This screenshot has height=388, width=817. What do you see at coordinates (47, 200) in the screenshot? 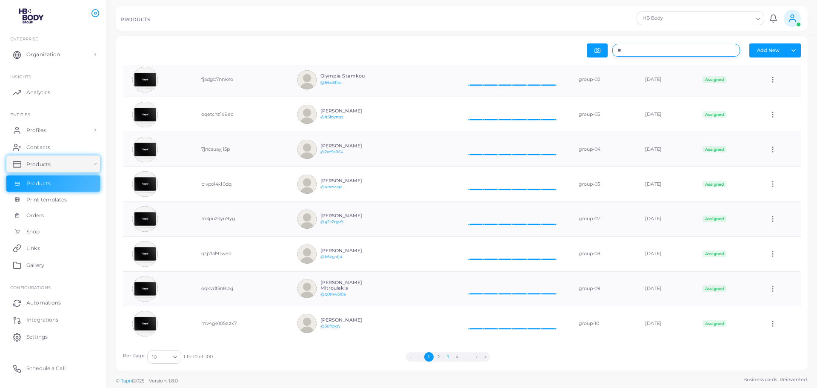
I see `span: Print templates` at bounding box center [47, 200].